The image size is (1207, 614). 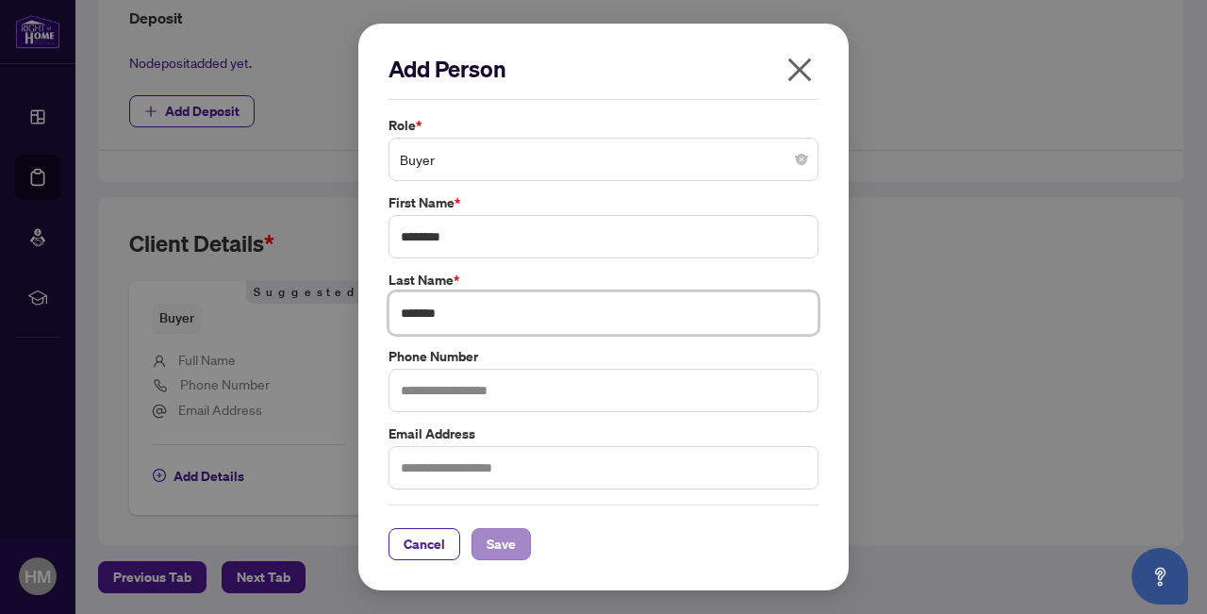 What do you see at coordinates (604, 69) in the screenshot?
I see `h2: Add Person` at bounding box center [604, 69].